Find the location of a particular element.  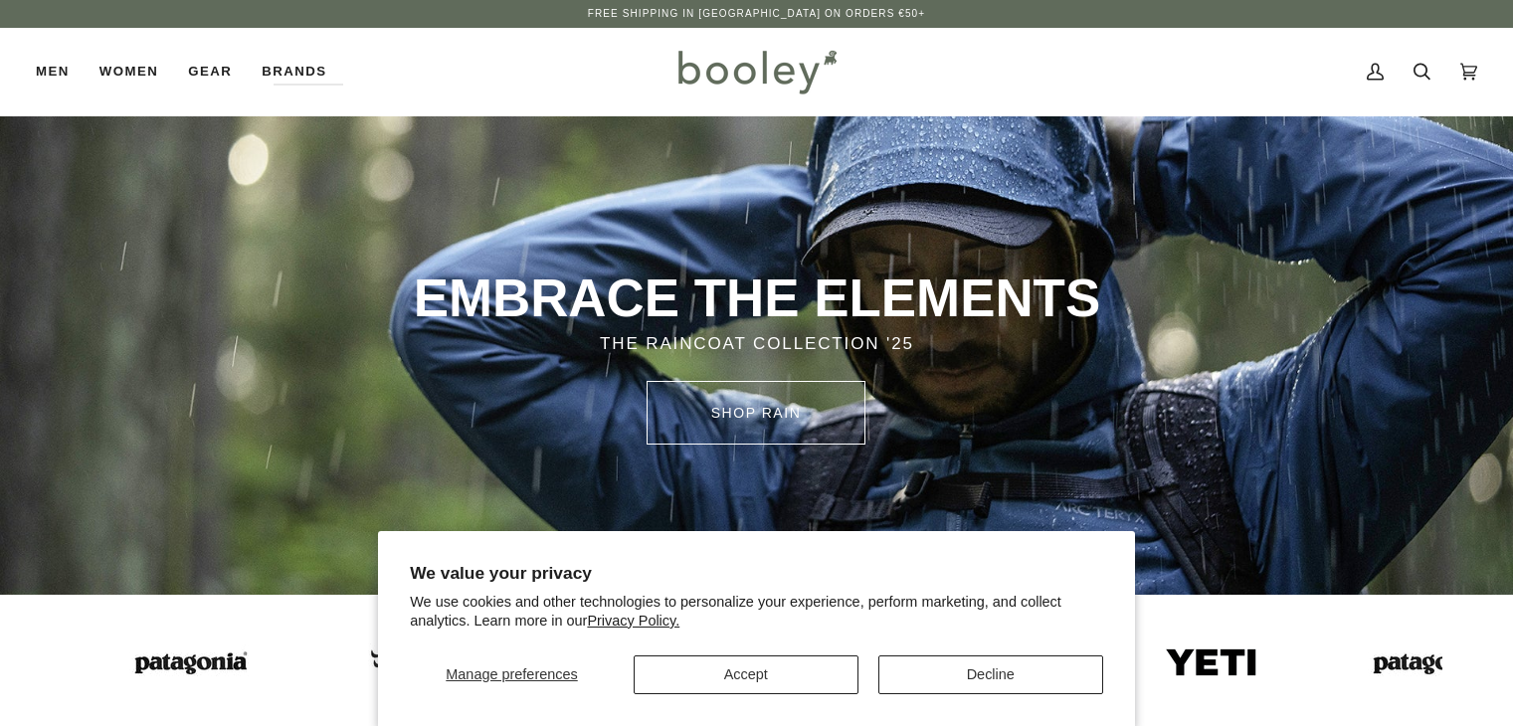

p: THE RAINCOAT COLLECTION '25 is located at coordinates (757, 344).